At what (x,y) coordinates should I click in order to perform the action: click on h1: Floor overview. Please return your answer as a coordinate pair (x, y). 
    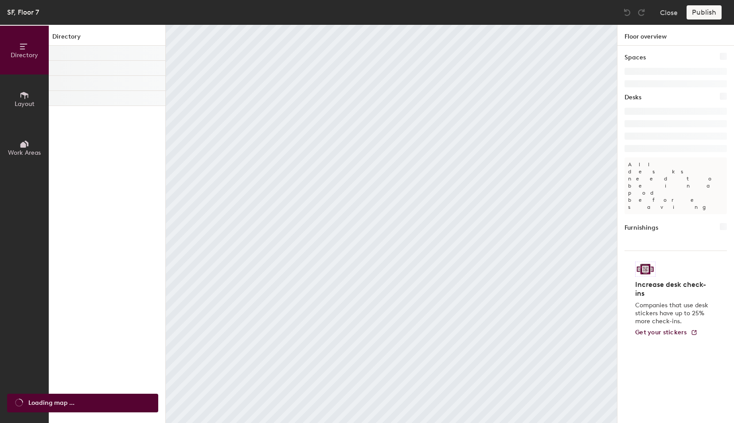
    Looking at the image, I should click on (676, 35).